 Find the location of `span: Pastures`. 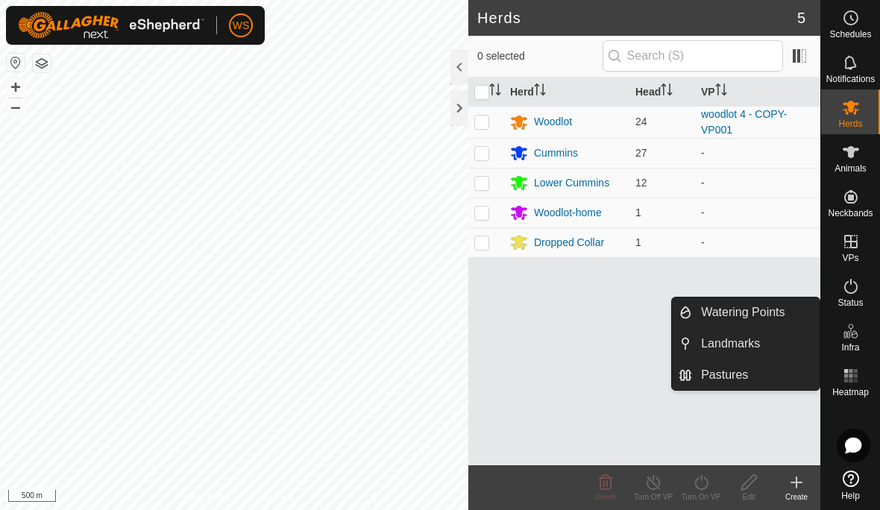

span: Pastures is located at coordinates (724, 375).